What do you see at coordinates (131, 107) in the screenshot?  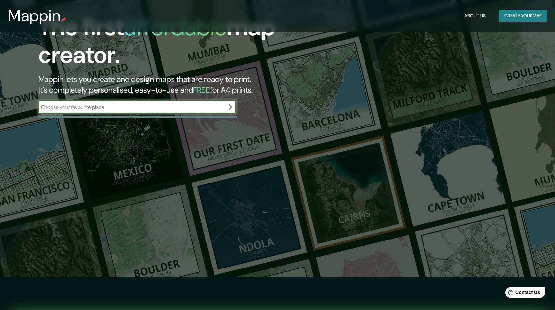 I see `input: Choose your favourite place` at bounding box center [131, 107].